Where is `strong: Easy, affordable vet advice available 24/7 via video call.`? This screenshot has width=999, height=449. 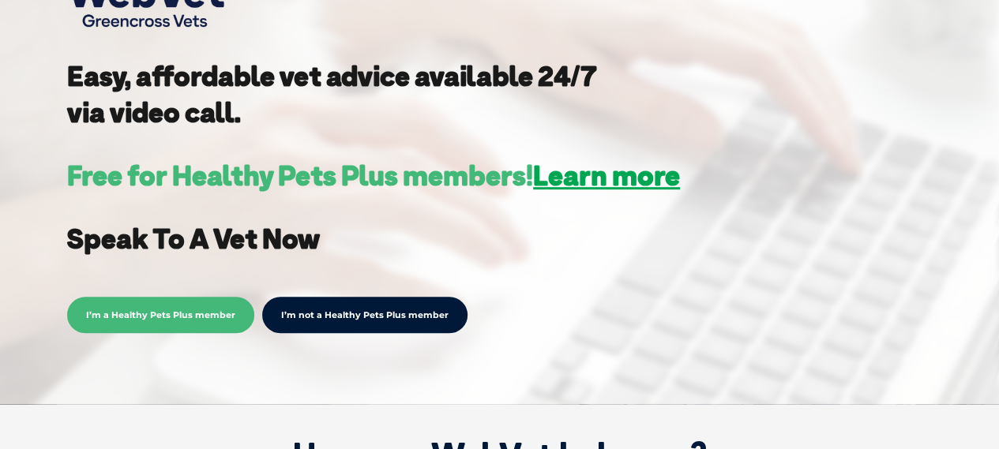
strong: Easy, affordable vet advice available 24/7 via video call. is located at coordinates (332, 94).